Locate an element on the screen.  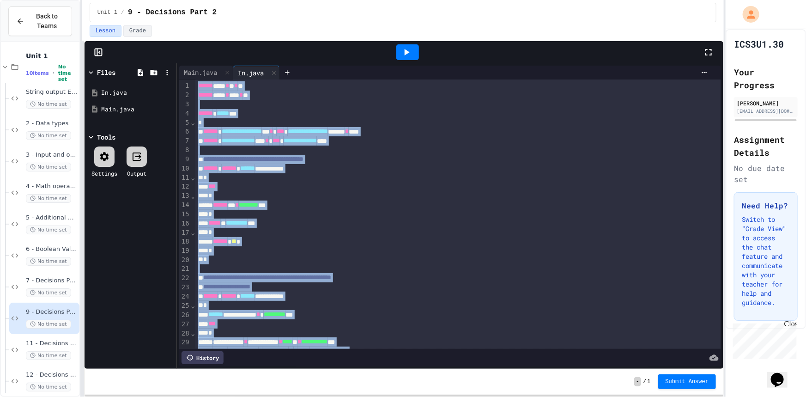
div: 7 is located at coordinates (185, 141).